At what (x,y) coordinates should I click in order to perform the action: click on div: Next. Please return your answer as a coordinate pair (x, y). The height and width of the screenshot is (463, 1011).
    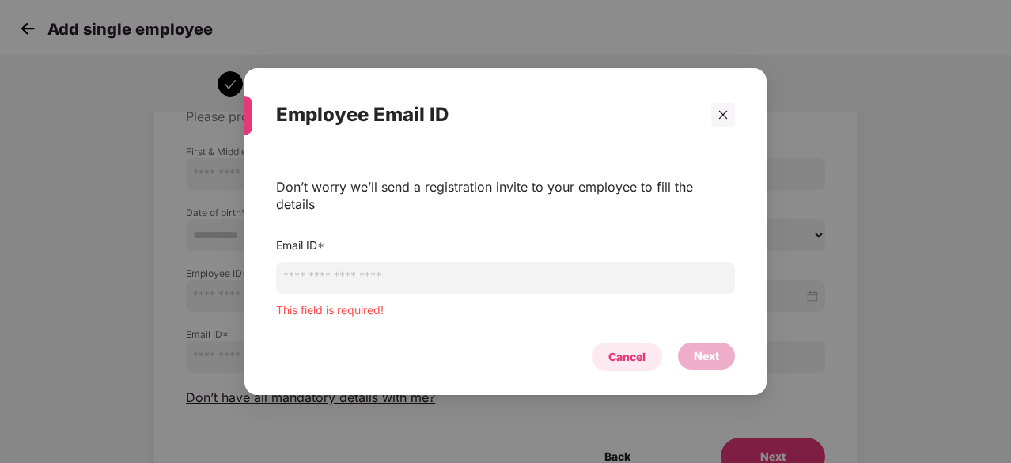
    Looking at the image, I should click on (707, 356).